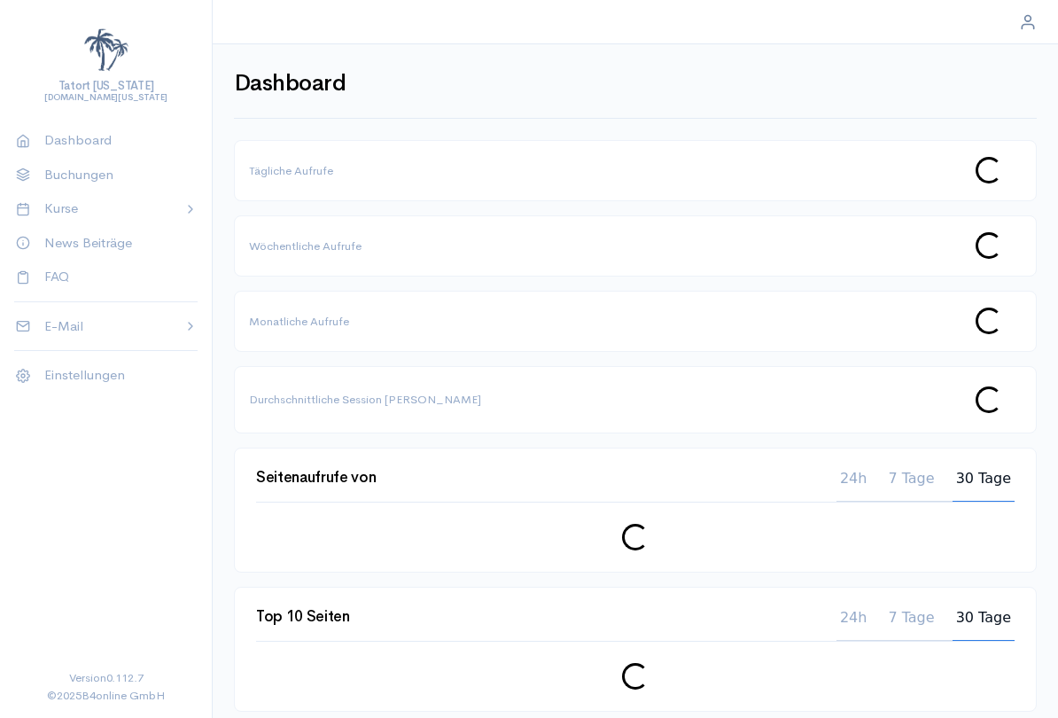 Image resolution: width=1058 pixels, height=718 pixels. What do you see at coordinates (291, 170) in the screenshot?
I see `span: Tägliche Aufrufe` at bounding box center [291, 170].